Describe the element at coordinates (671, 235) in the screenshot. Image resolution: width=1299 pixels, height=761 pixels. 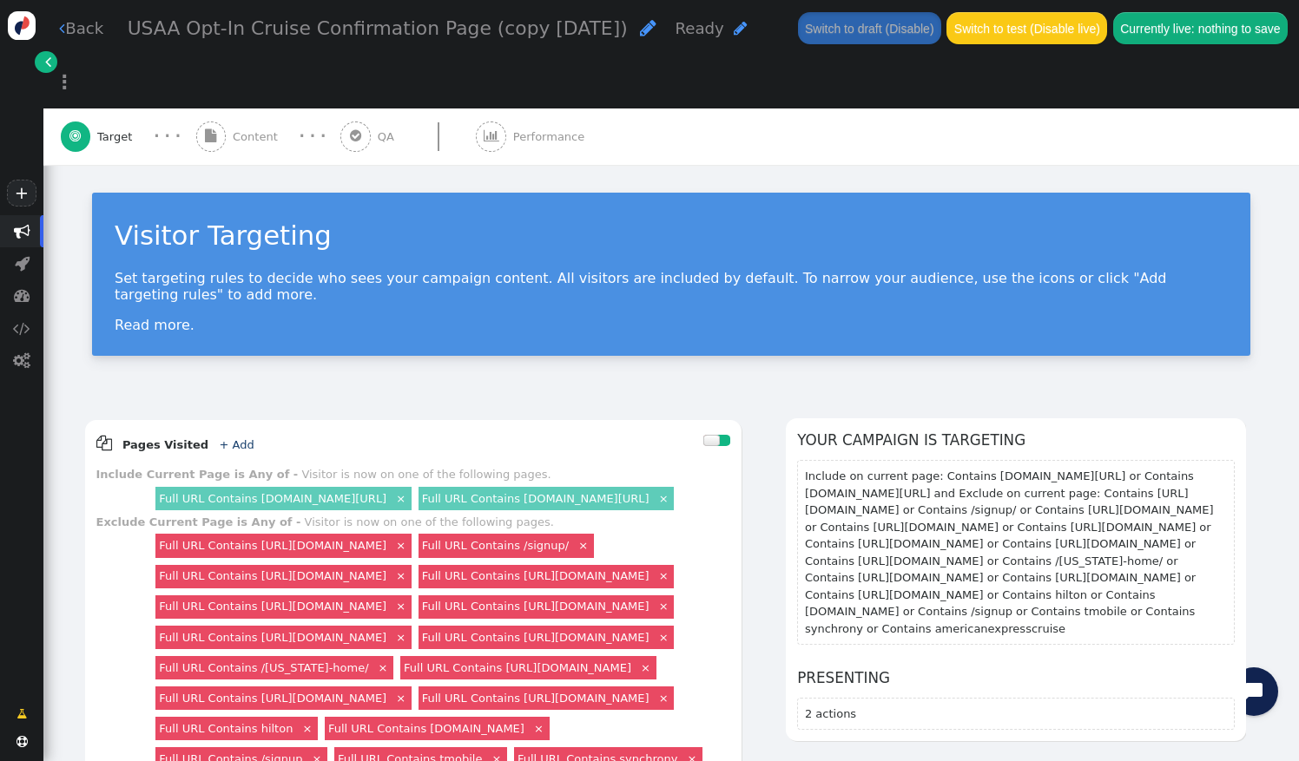
I see `div: Visitor Targeting` at that location.